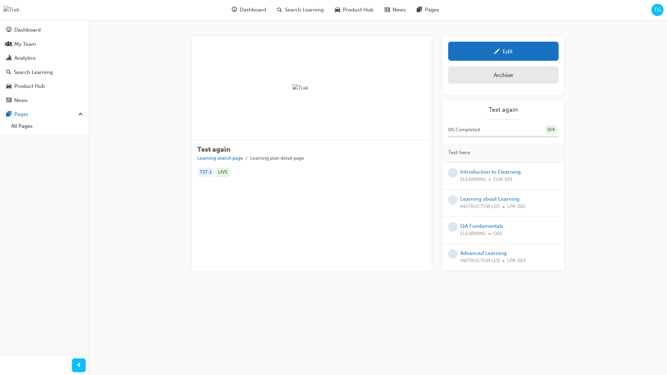 The image size is (667, 375). Describe the element at coordinates (30, 86) in the screenshot. I see `div: Product Hub` at that location.